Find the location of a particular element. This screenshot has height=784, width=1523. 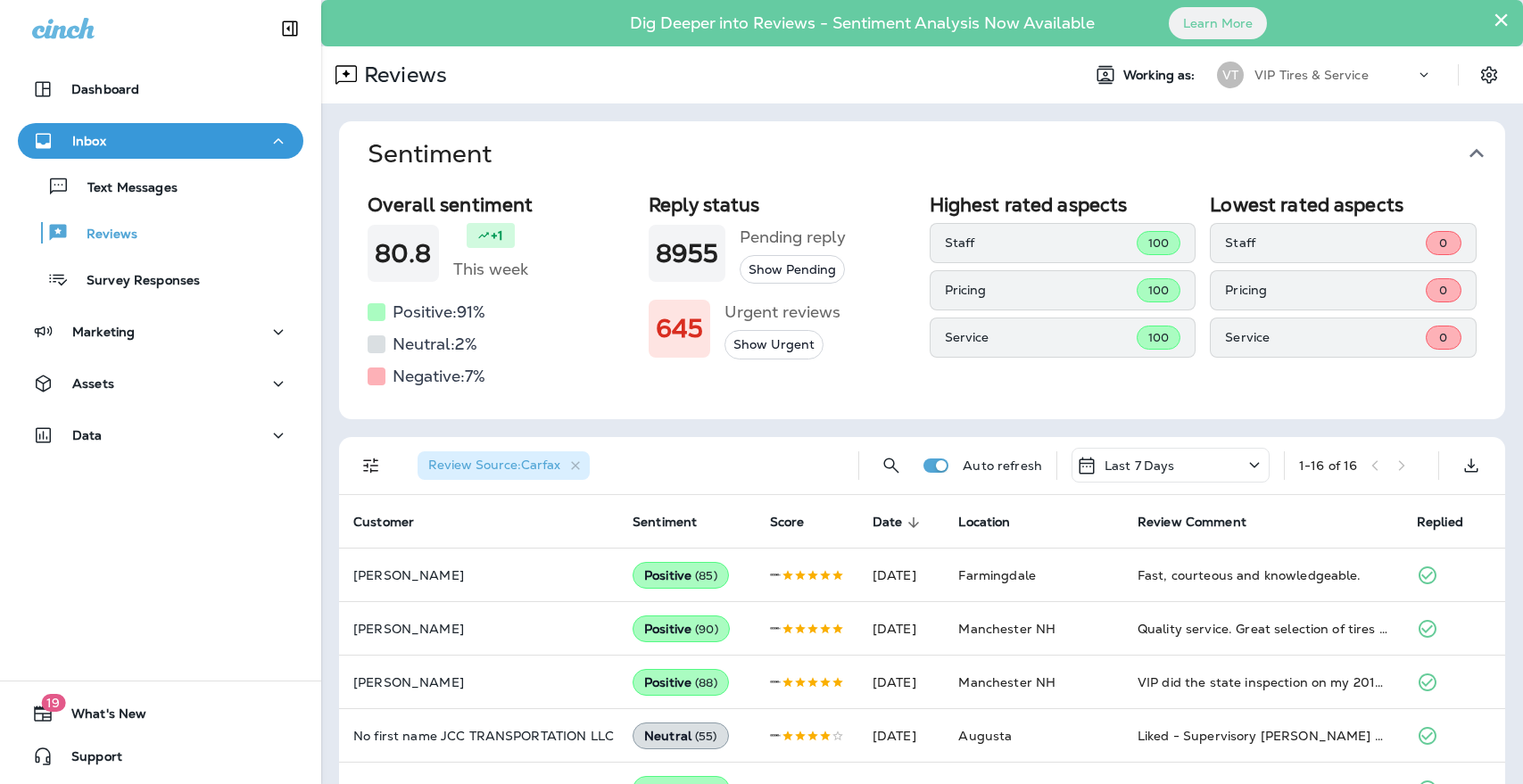

p: Reviews is located at coordinates (102, 235).